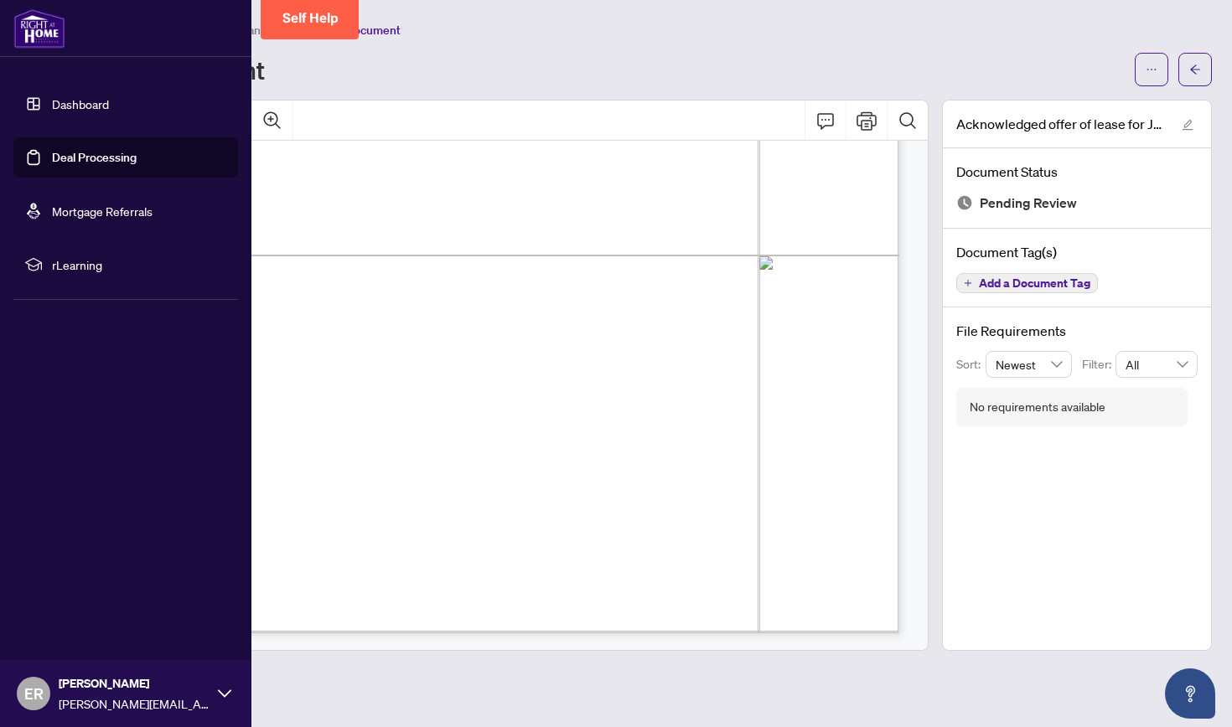 Image resolution: width=1232 pixels, height=727 pixels. Describe the element at coordinates (102, 211) in the screenshot. I see `a: Mortgage Referrals` at that location.